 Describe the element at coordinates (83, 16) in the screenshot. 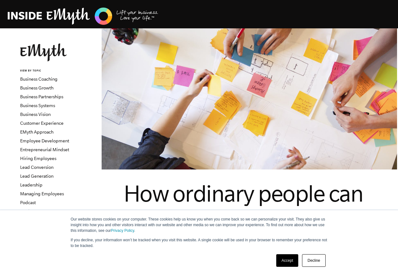

I see `img: EMyth Business Coaching` at that location.